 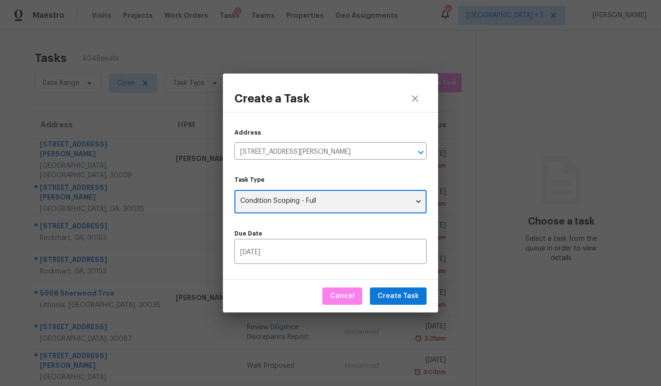 I want to click on h3: Create a Task, so click(x=272, y=99).